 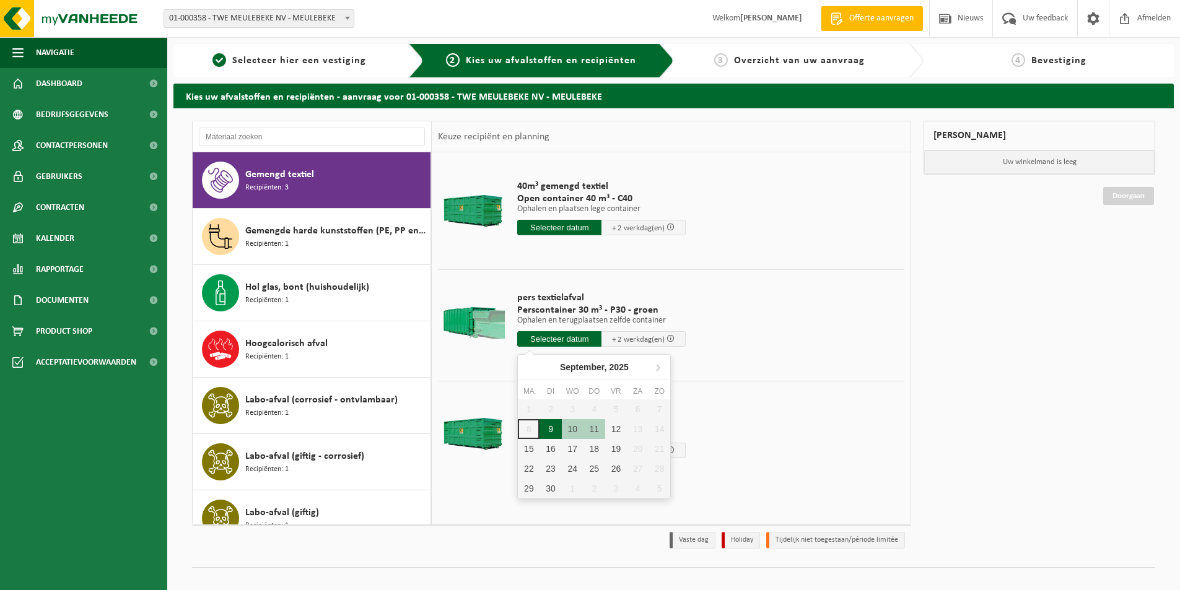 What do you see at coordinates (60, 207) in the screenshot?
I see `span: Contracten` at bounding box center [60, 207].